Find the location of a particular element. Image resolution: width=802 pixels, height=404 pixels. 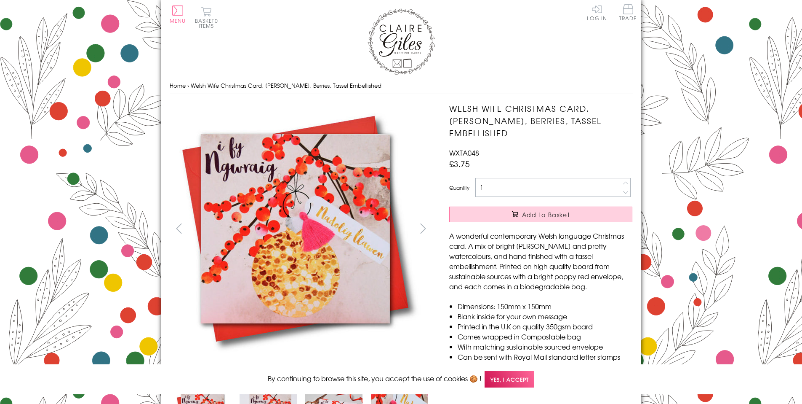

span: WXTA048 is located at coordinates (464, 152).